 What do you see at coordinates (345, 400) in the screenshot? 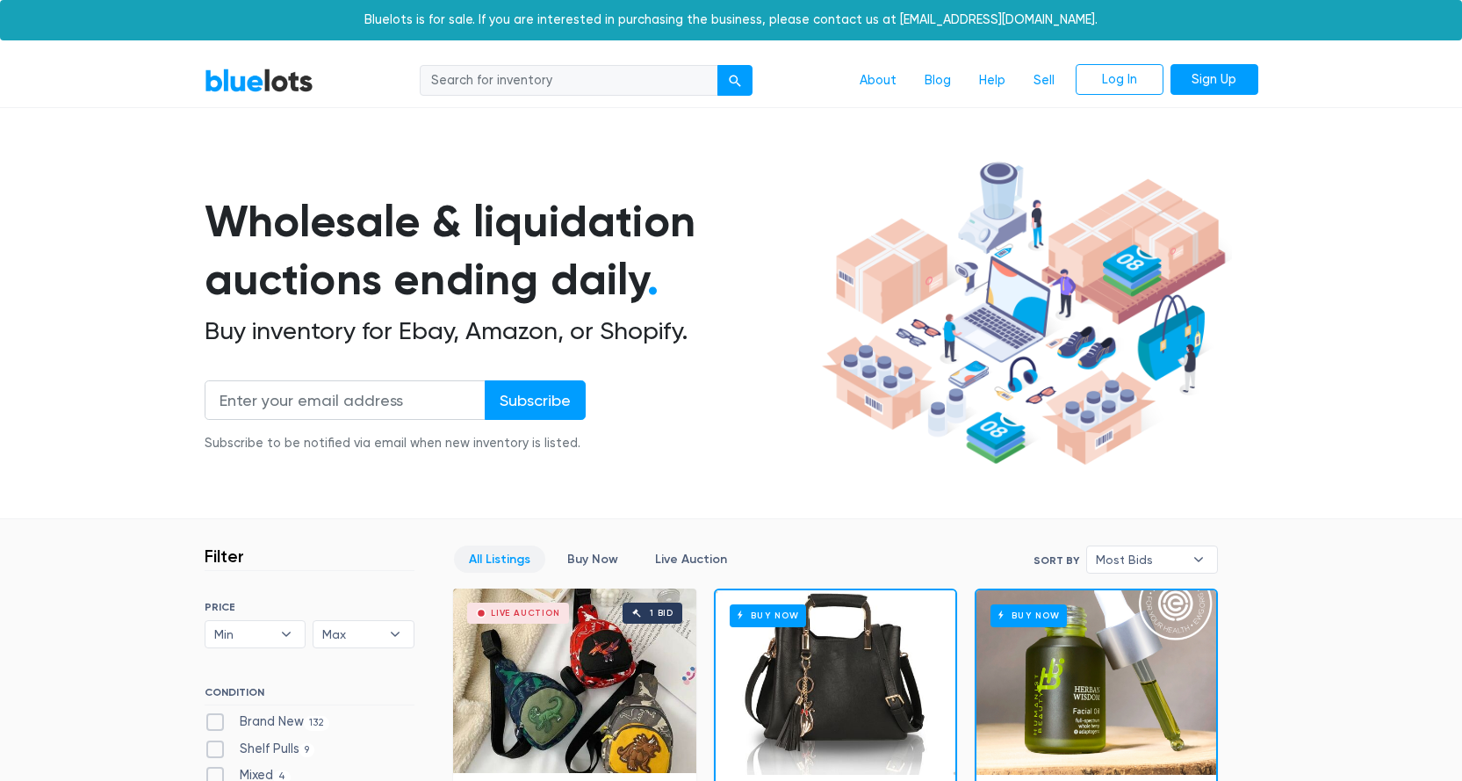
I see `input: Enter your email address` at bounding box center [345, 400].